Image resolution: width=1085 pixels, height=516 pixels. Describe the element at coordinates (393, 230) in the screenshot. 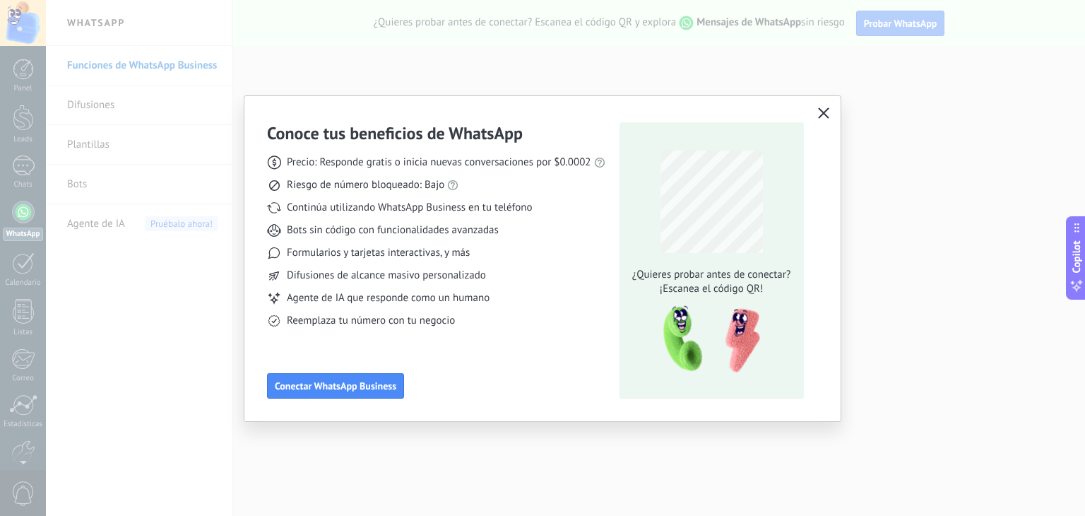

I see `span: Bots sin código con funcionalidades avanzadas` at that location.